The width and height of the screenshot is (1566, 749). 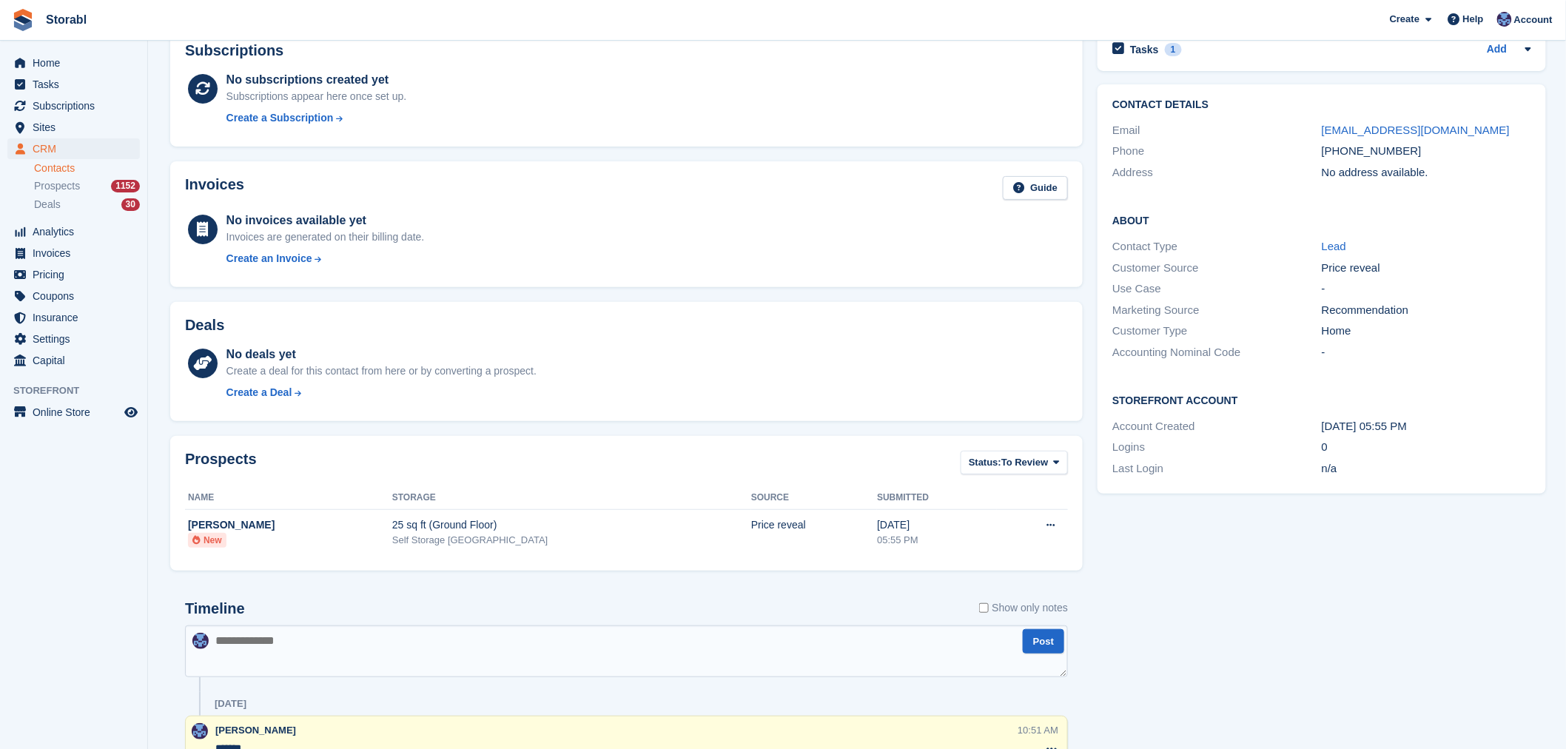 I want to click on button: Post, so click(x=1043, y=641).